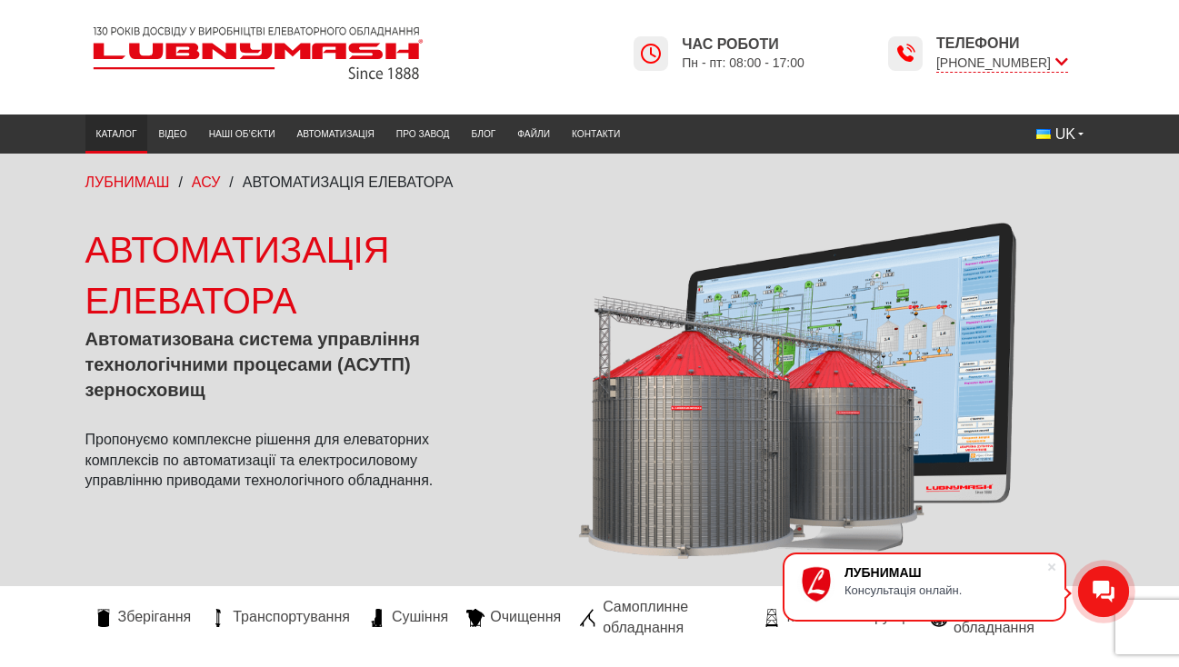 The image size is (1179, 667). Describe the element at coordinates (206, 182) in the screenshot. I see `a: АСУ` at that location.